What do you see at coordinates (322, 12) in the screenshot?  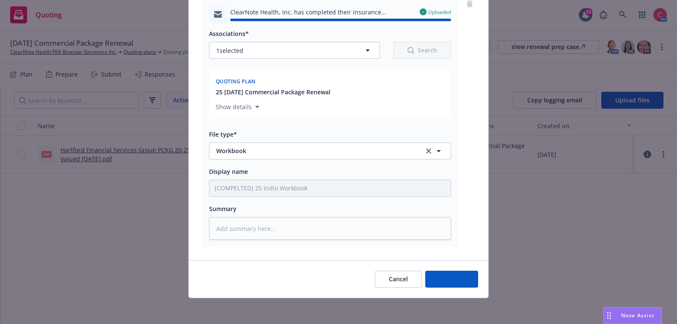 I see `span: ClearNote Health, Inc. has completed their insurance workbook.eml` at bounding box center [322, 12].